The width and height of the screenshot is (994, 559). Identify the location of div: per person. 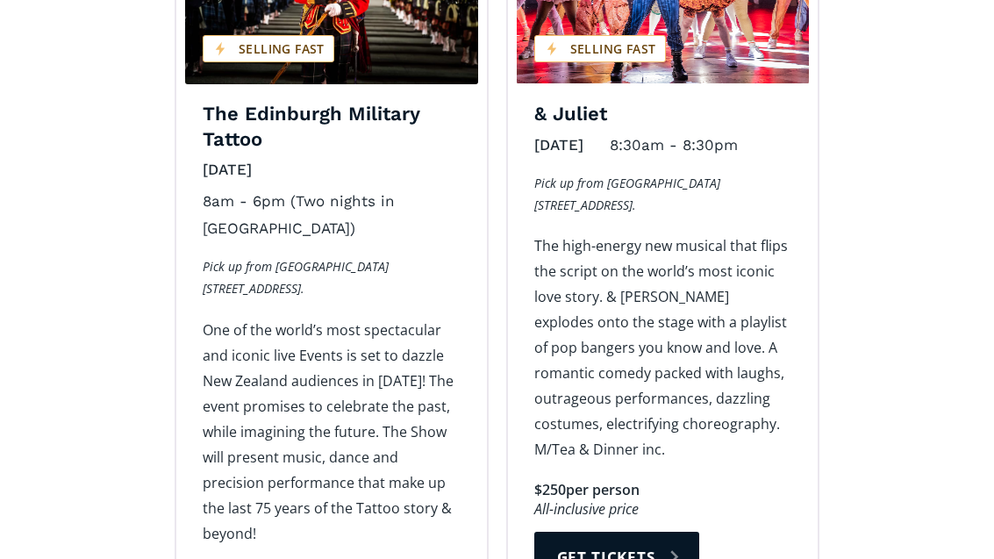
(603, 490).